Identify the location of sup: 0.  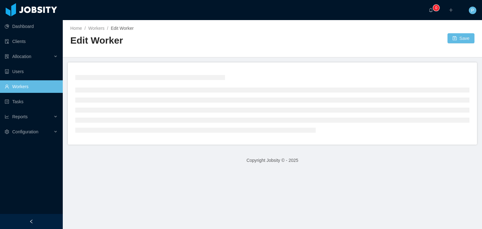
(436, 8).